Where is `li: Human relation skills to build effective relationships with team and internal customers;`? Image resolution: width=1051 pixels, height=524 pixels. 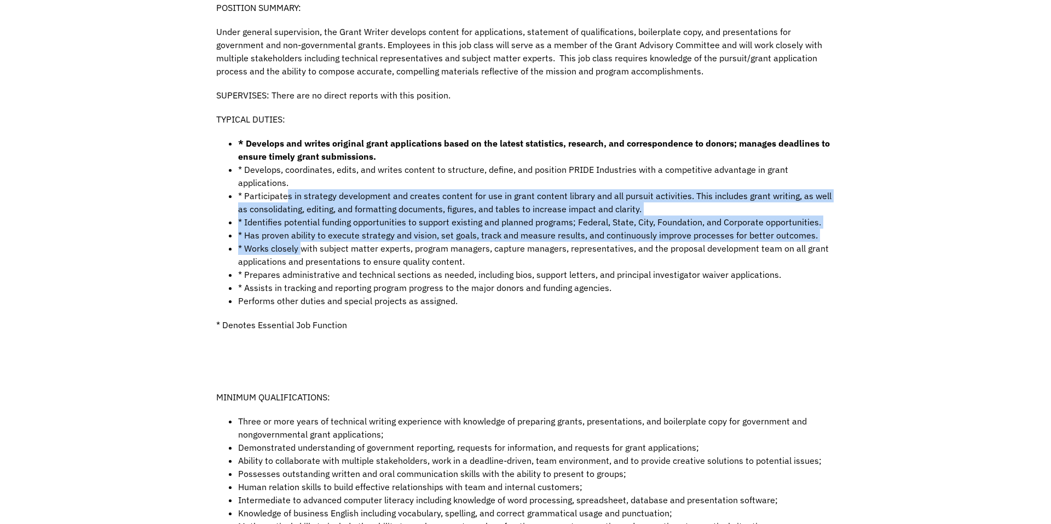
li: Human relation skills to build effective relationships with team and internal customers; is located at coordinates (536, 487).